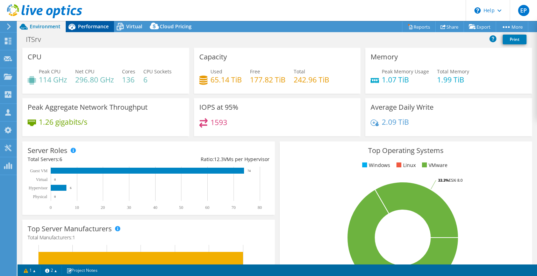  Describe the element at coordinates (30, 270) in the screenshot. I see `a: 1` at that location.